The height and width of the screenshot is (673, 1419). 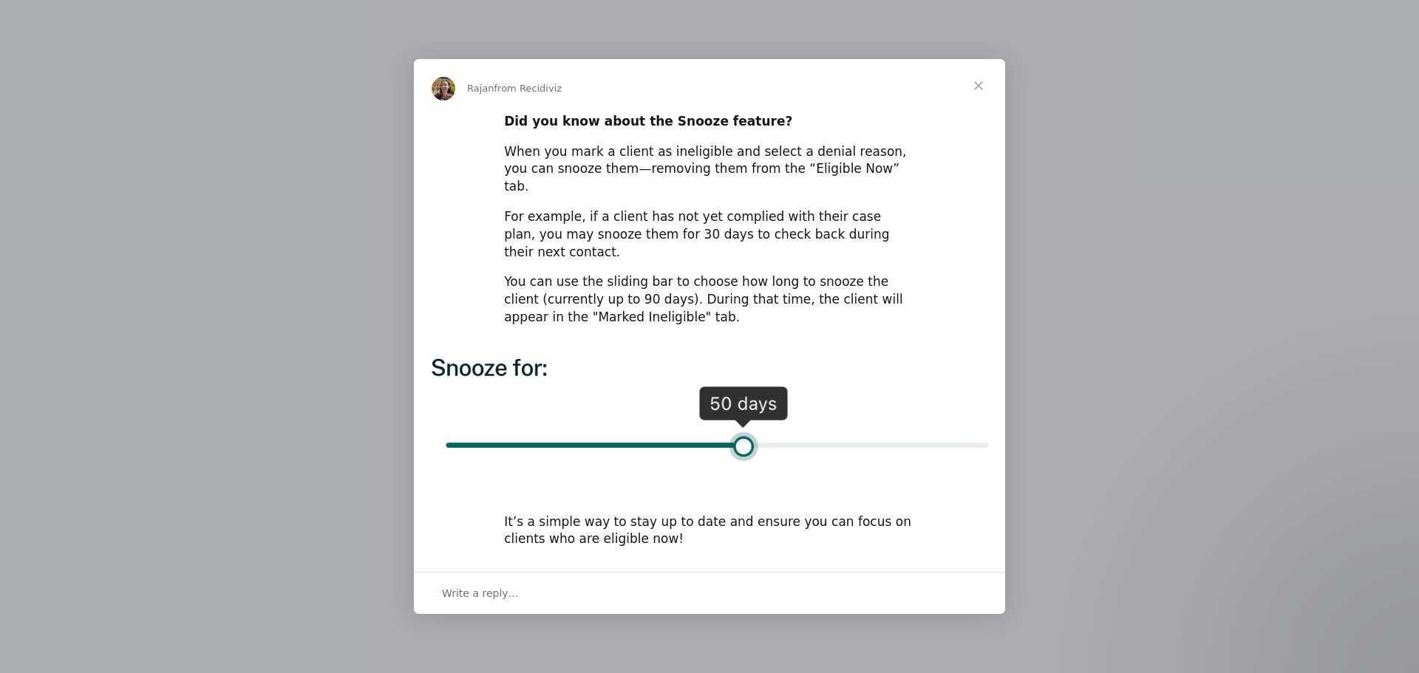 I want to click on img: Profile image for Rajan, so click(x=444, y=89).